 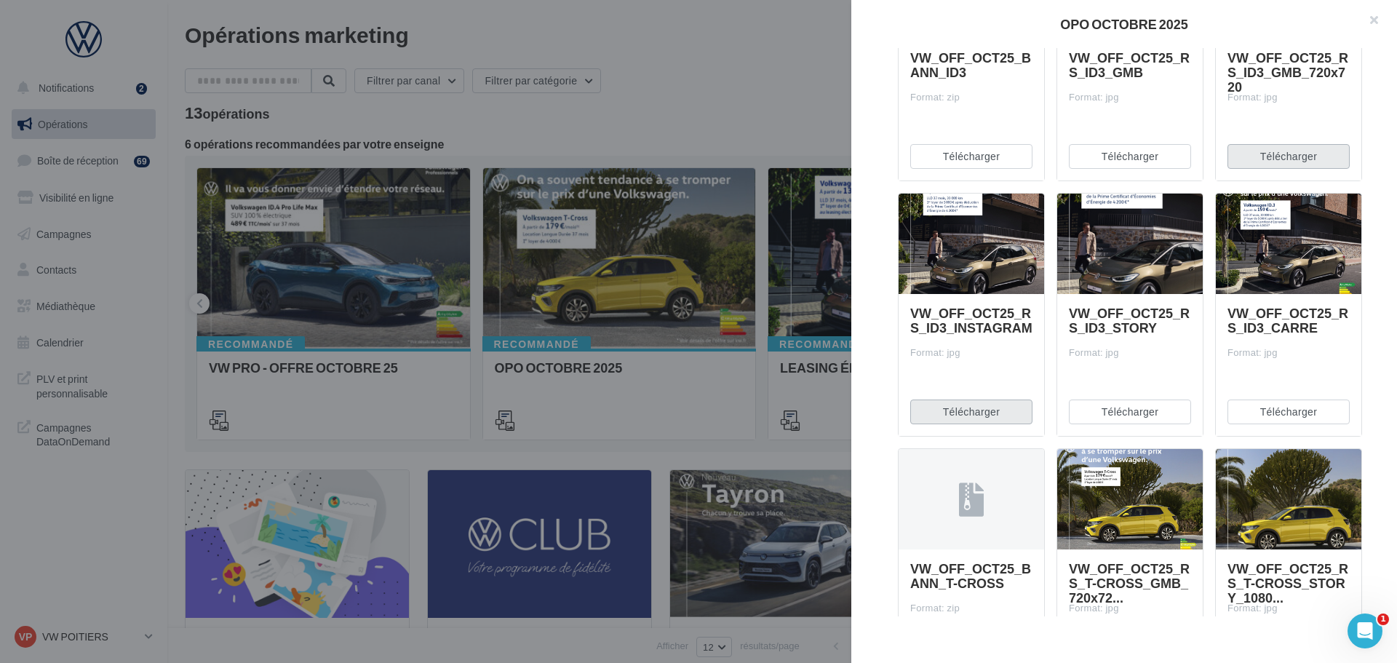 What do you see at coordinates (1288, 583) in the screenshot?
I see `span: VW_OFF_OCT25_RS_T-CROSS_STORY_1080...` at bounding box center [1288, 583].